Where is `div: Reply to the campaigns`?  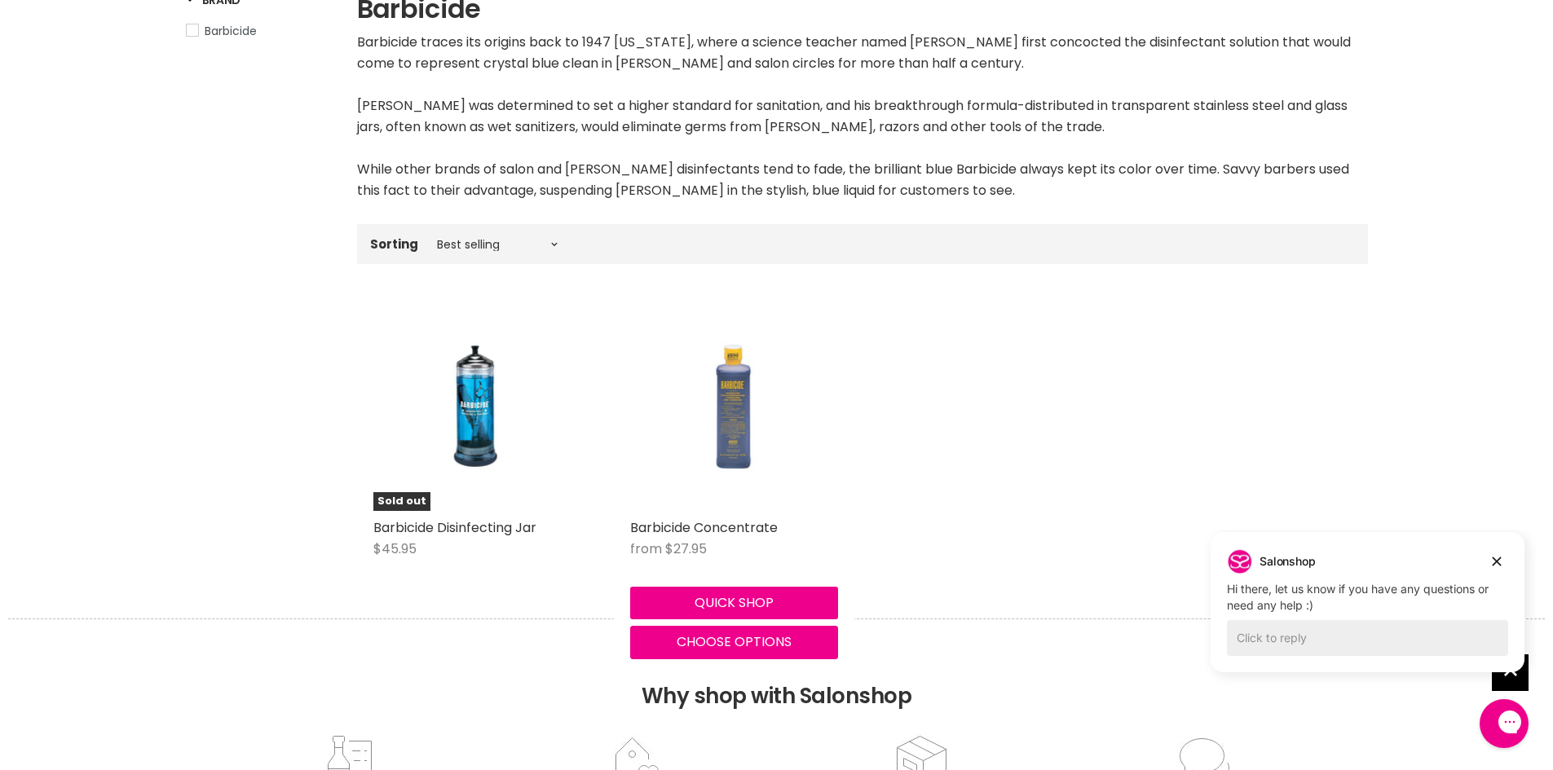
div: Reply to the campaigns is located at coordinates (169, 108).